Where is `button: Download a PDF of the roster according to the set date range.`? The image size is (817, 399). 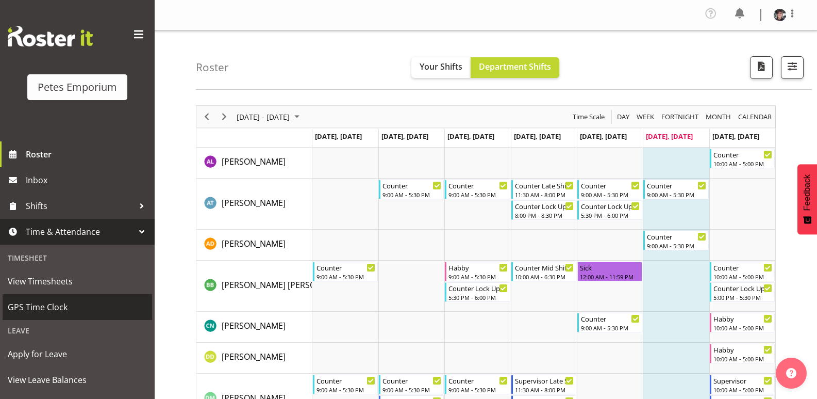
button: Download a PDF of the roster according to the set date range. is located at coordinates (761, 68).